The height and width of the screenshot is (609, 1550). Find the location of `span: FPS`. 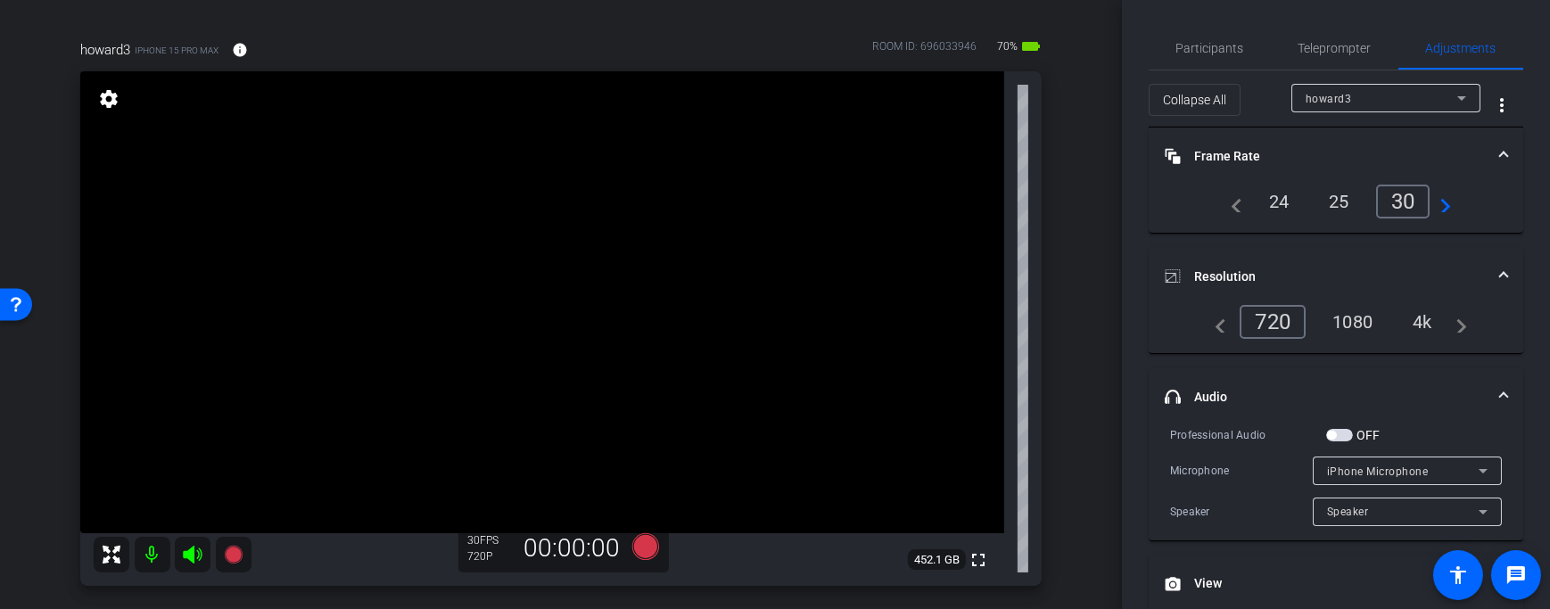

span: FPS is located at coordinates (489, 540).